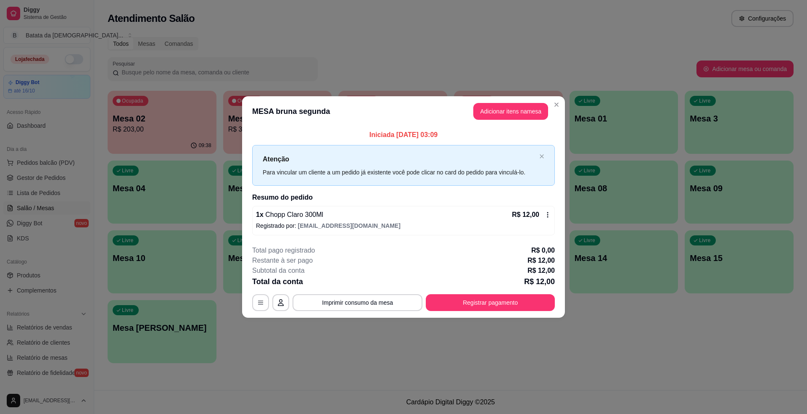  I want to click on button: close, so click(542, 156).